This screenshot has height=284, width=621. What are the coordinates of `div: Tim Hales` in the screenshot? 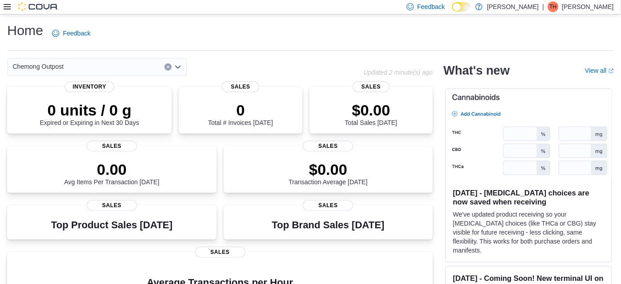 It's located at (553, 7).